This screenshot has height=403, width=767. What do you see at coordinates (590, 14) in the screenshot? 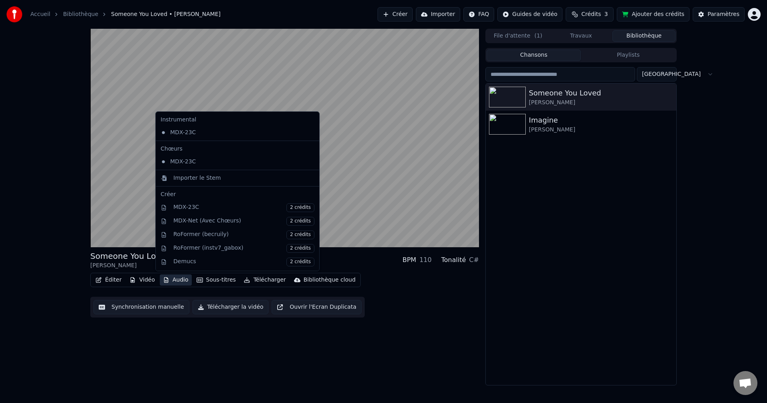
I see `button: Crédits3` at bounding box center [590, 14].